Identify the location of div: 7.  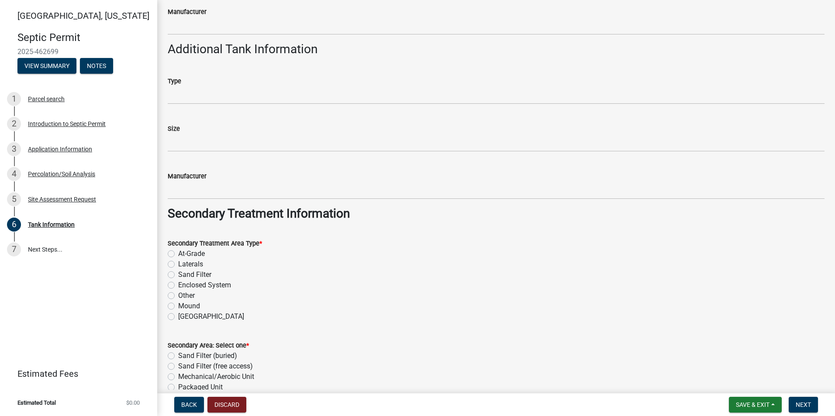
(14, 250).